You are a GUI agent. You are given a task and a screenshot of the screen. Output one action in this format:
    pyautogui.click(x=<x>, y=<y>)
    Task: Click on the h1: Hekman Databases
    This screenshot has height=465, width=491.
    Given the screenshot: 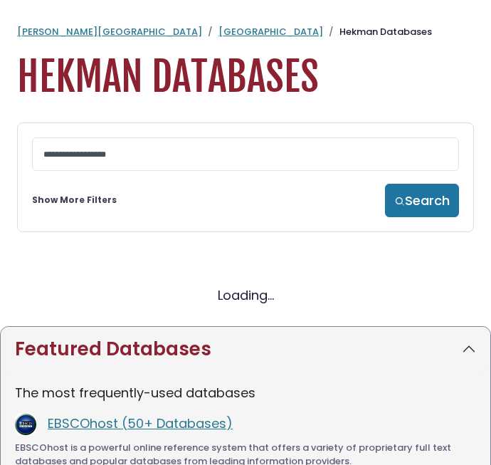 What is the action you would take?
    pyautogui.click(x=245, y=77)
    